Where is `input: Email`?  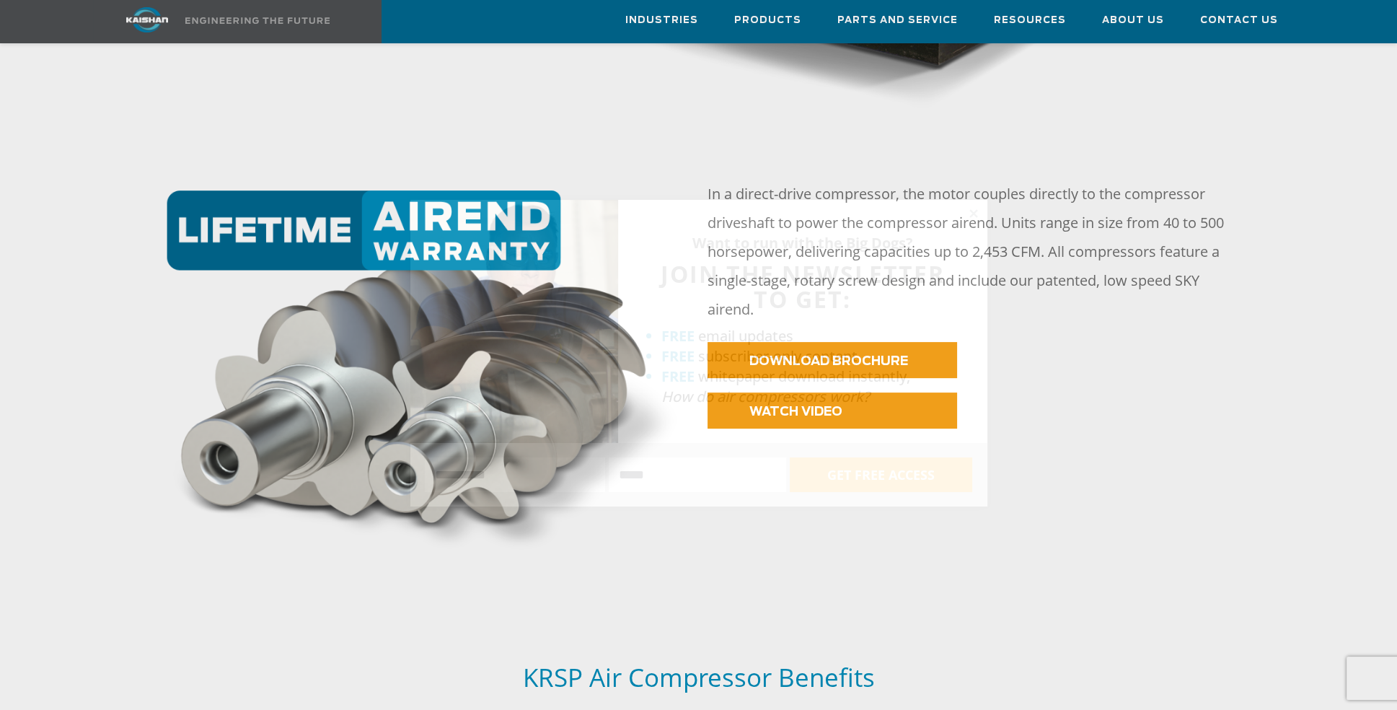
input: Email is located at coordinates (698, 475).